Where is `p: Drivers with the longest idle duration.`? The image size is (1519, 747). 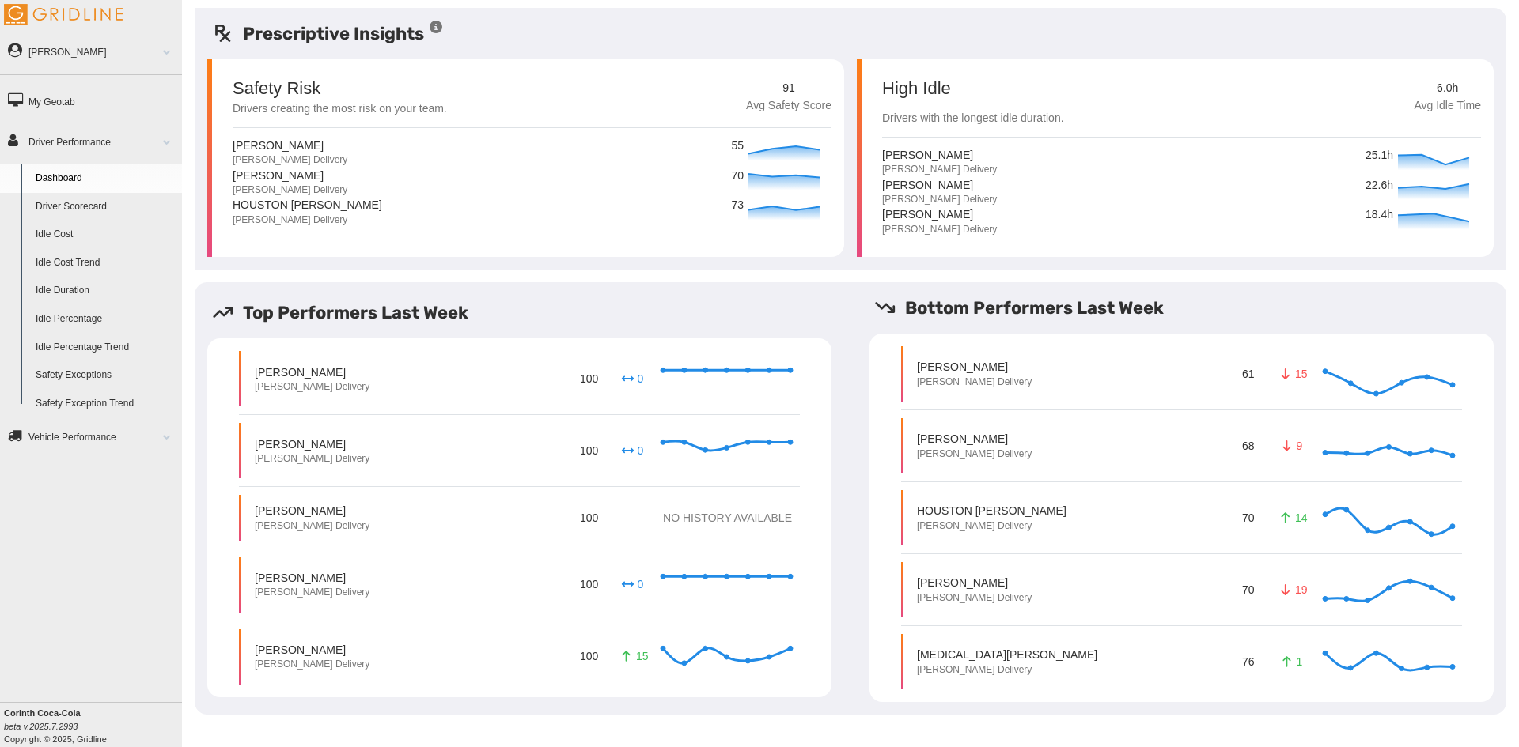
p: Drivers with the longest idle duration. is located at coordinates (973, 119).